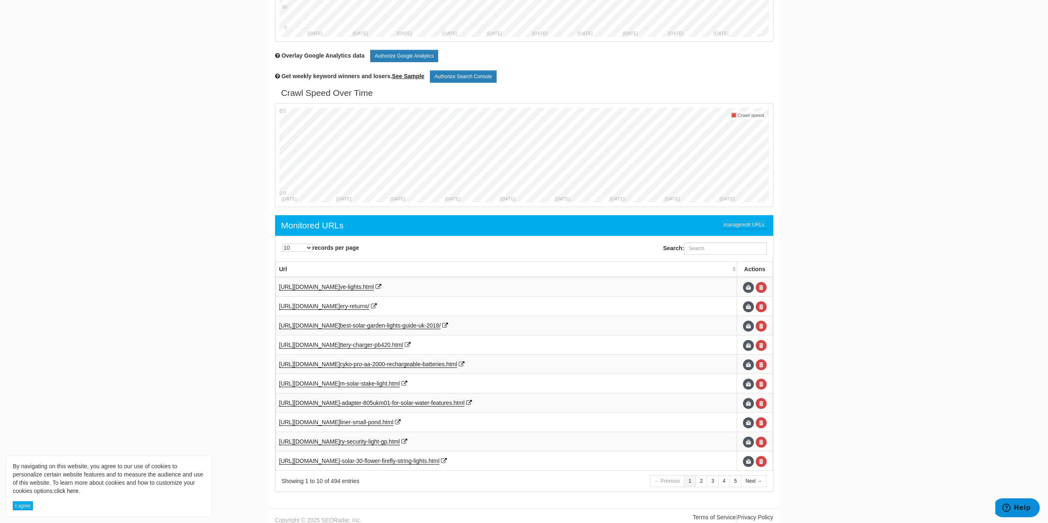  Describe the element at coordinates (463, 77) in the screenshot. I see `a: Authorize Search Console` at that location.